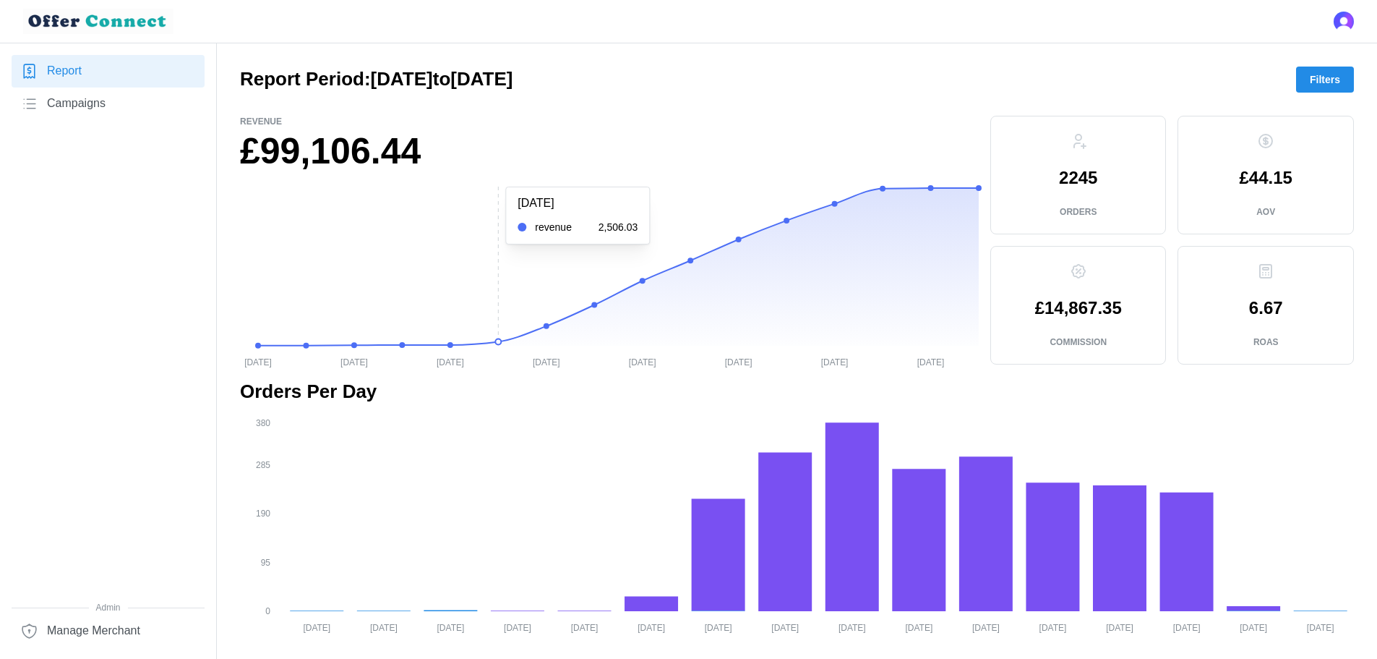 Image resolution: width=1377 pixels, height=659 pixels. Describe the element at coordinates (1266, 212) in the screenshot. I see `p: AOV` at that location.